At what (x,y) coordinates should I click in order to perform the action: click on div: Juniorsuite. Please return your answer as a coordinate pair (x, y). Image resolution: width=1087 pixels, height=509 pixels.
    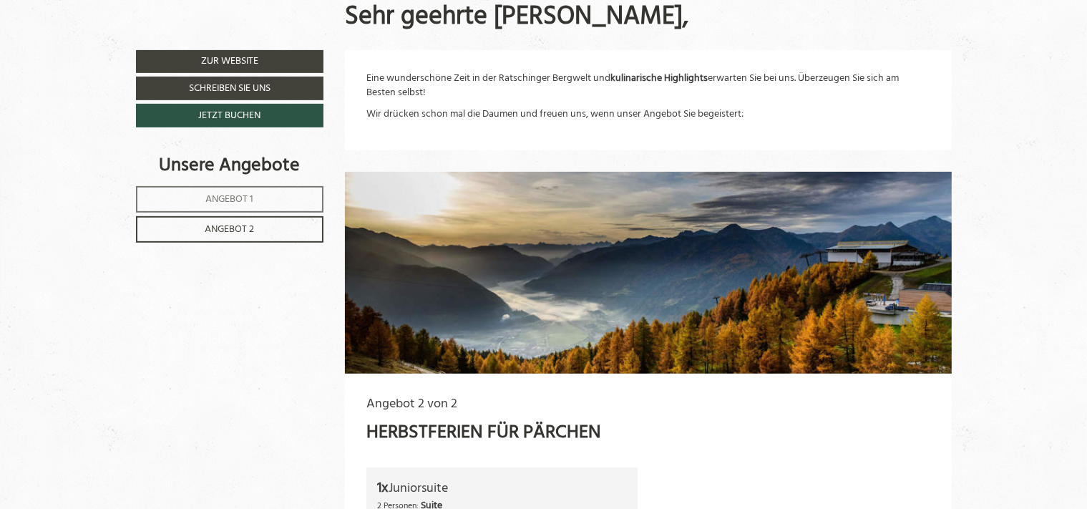
    Looking at the image, I should click on (502, 488).